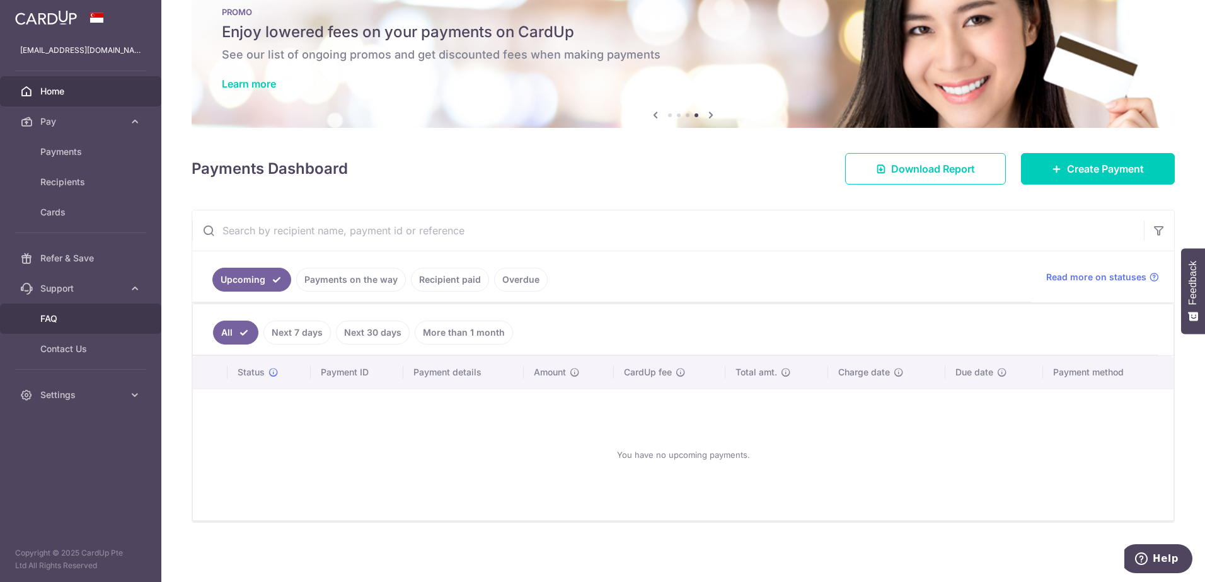  What do you see at coordinates (1105, 169) in the screenshot?
I see `span: Create Payment` at bounding box center [1105, 169].